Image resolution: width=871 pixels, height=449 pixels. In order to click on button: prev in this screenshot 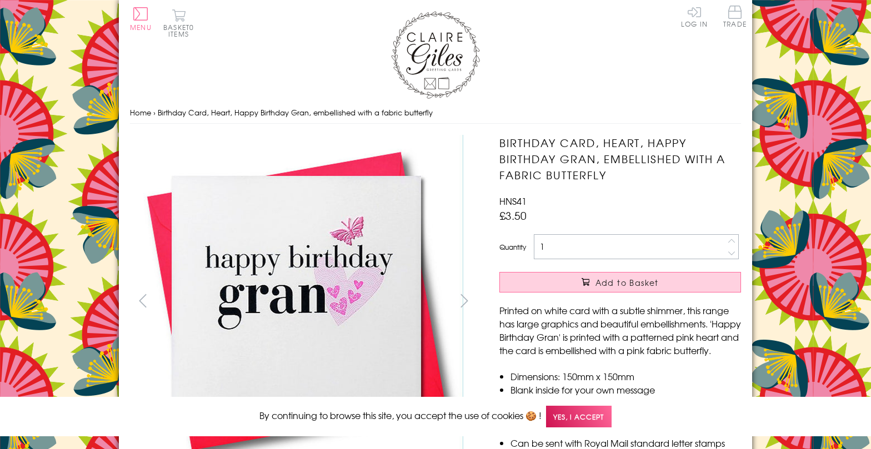, I will do `click(142, 301)`.